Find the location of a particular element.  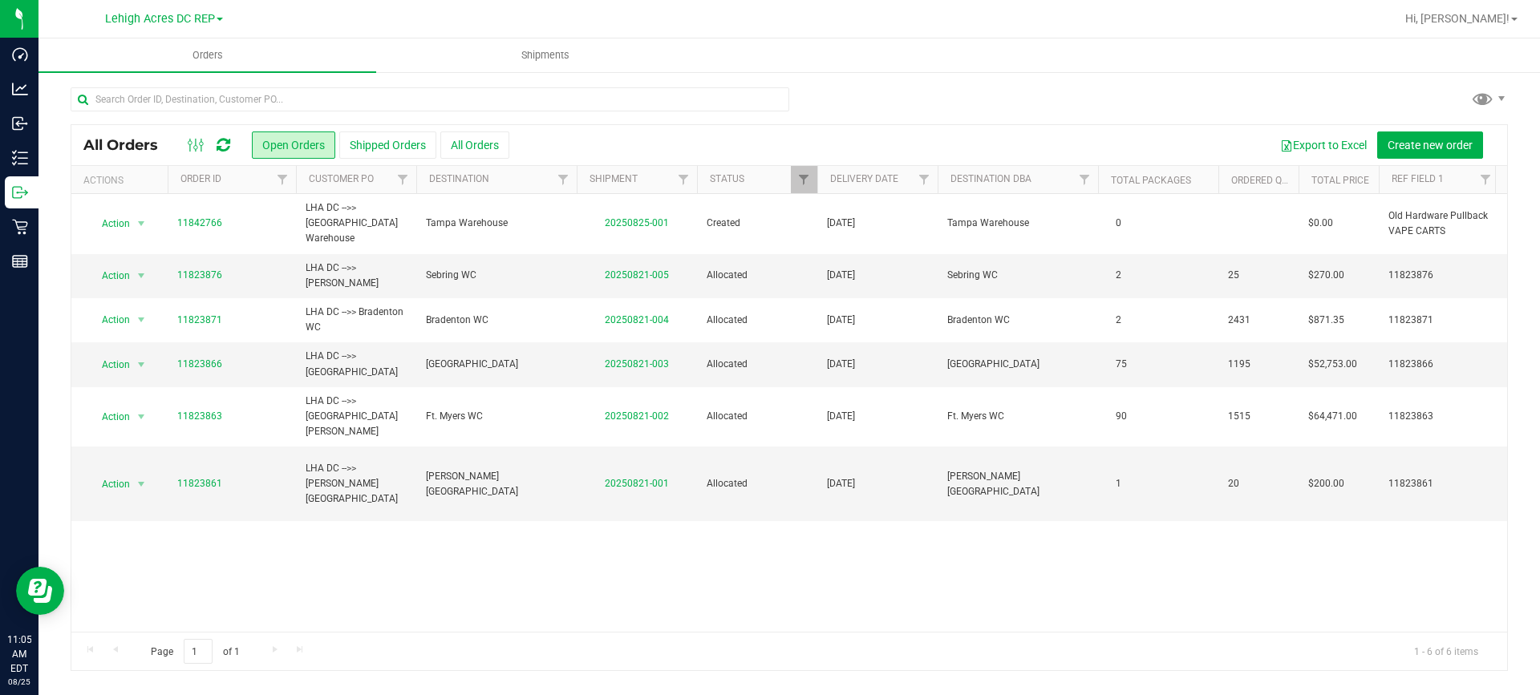

span: All Orders is located at coordinates (128, 145).